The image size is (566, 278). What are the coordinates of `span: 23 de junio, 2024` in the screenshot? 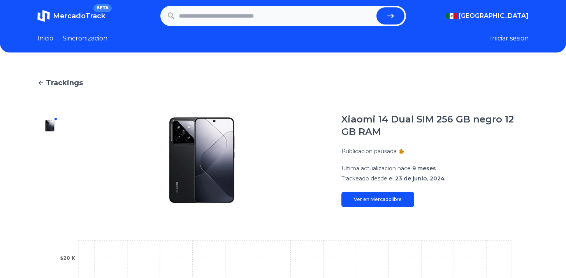 It's located at (420, 179).